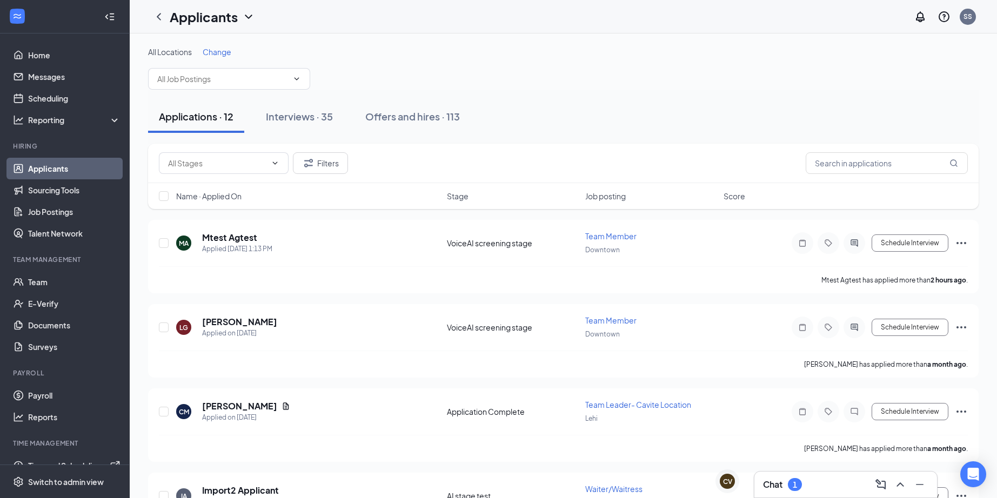  What do you see at coordinates (74, 234) in the screenshot?
I see `a: Talent Network` at bounding box center [74, 234].